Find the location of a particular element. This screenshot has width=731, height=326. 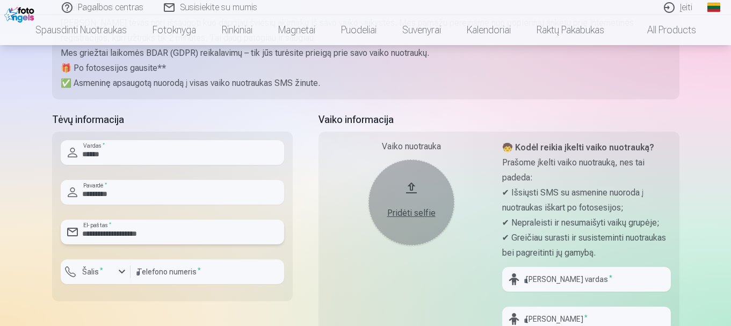

p: Prašome įkelti vaiko nuotrauką, nes tai padeda: is located at coordinates (586, 170).